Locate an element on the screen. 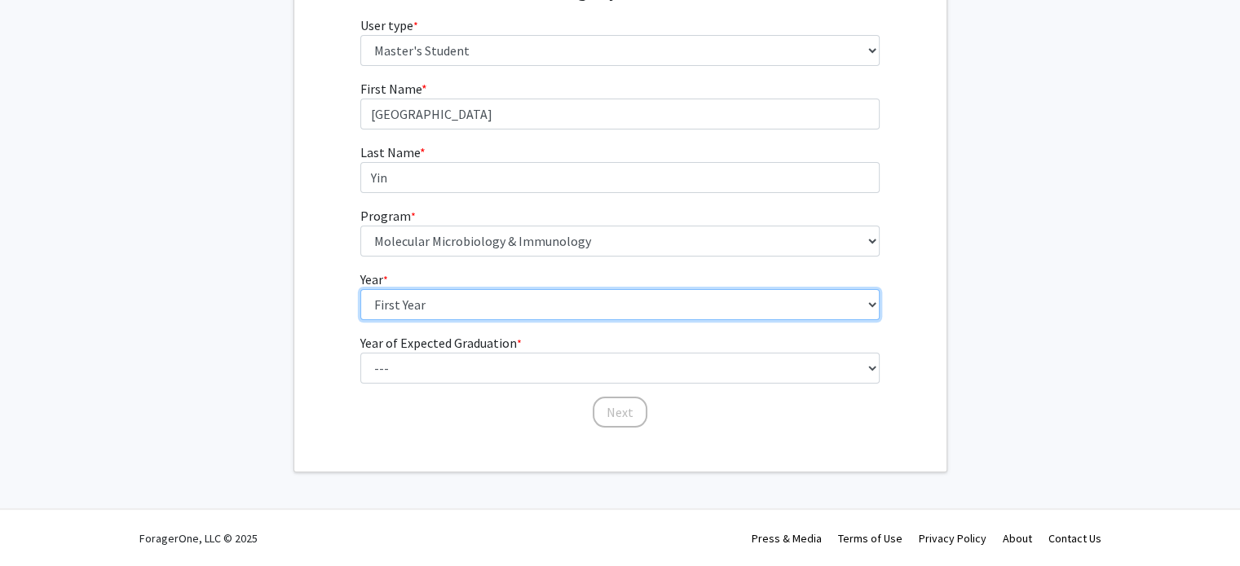 The image size is (1240, 566). button: Next is located at coordinates (619, 412).